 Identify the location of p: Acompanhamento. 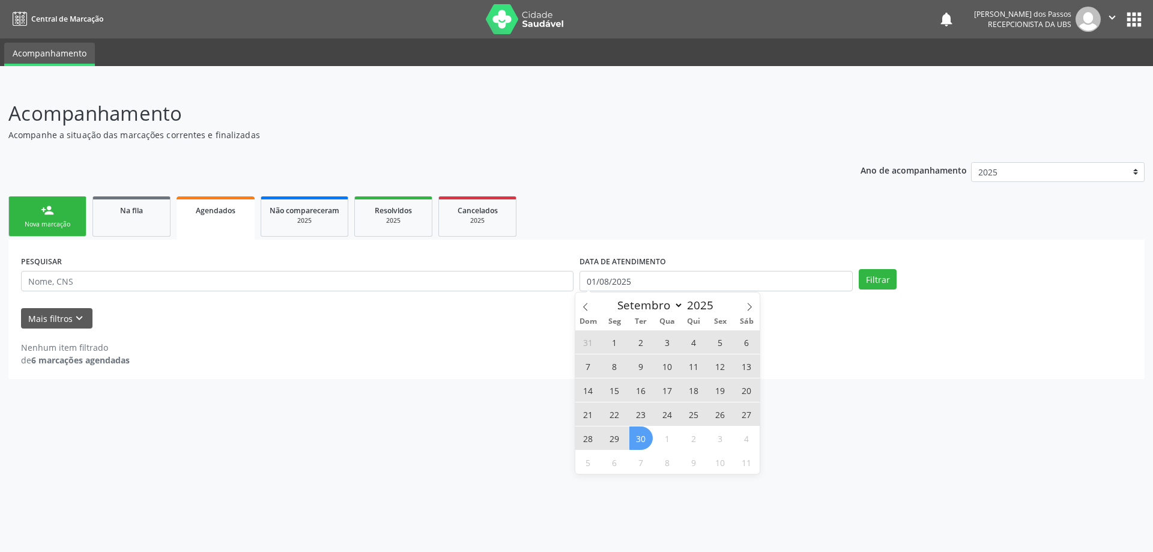
(406, 114).